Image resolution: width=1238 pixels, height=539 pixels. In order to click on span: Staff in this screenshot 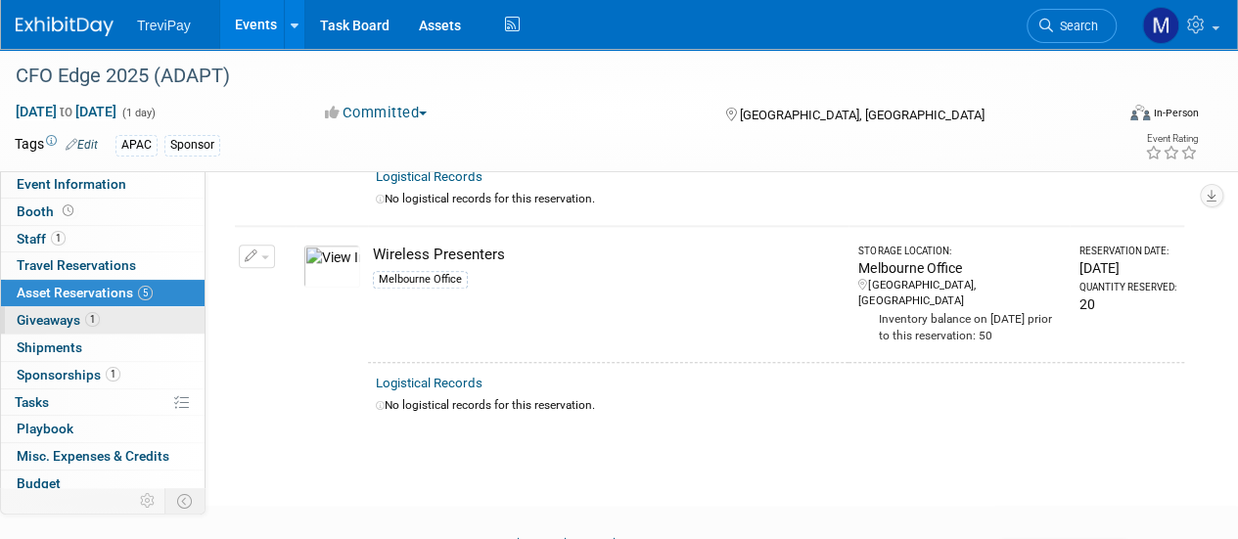, I will do `click(41, 239)`.